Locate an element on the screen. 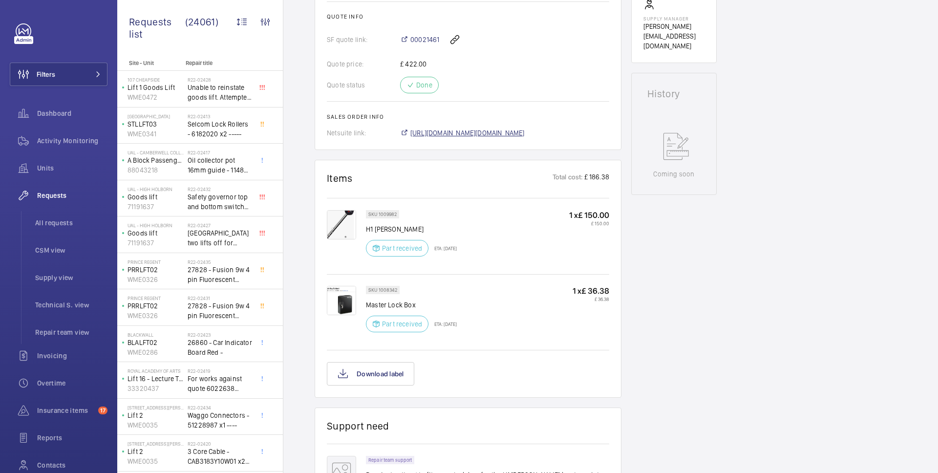 The height and width of the screenshot is (473, 938). p: UAL - Camberwell College of Arts is located at coordinates (155, 152).